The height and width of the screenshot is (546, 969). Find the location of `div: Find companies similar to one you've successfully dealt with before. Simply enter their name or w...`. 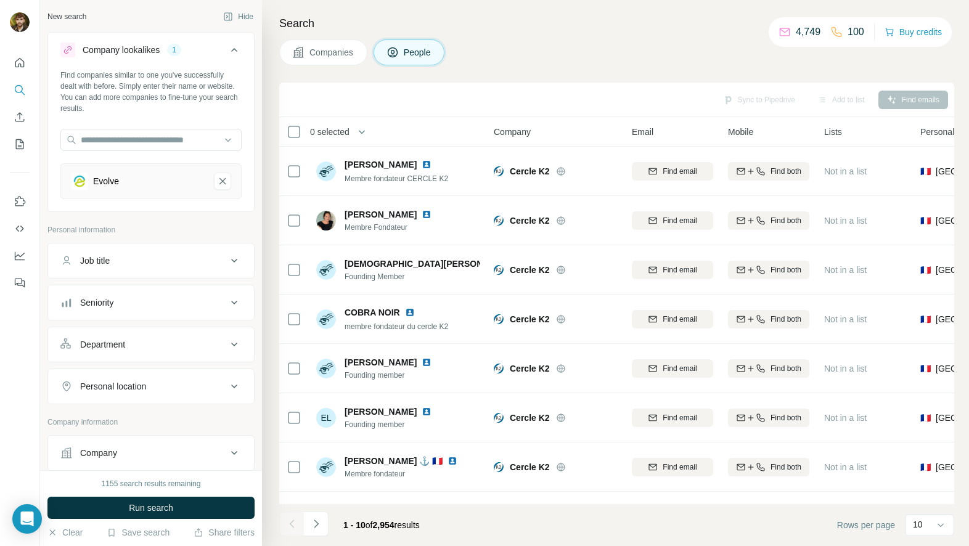

div: Find companies similar to one you've successfully dealt with before. Simply enter their name or w... is located at coordinates (151, 92).